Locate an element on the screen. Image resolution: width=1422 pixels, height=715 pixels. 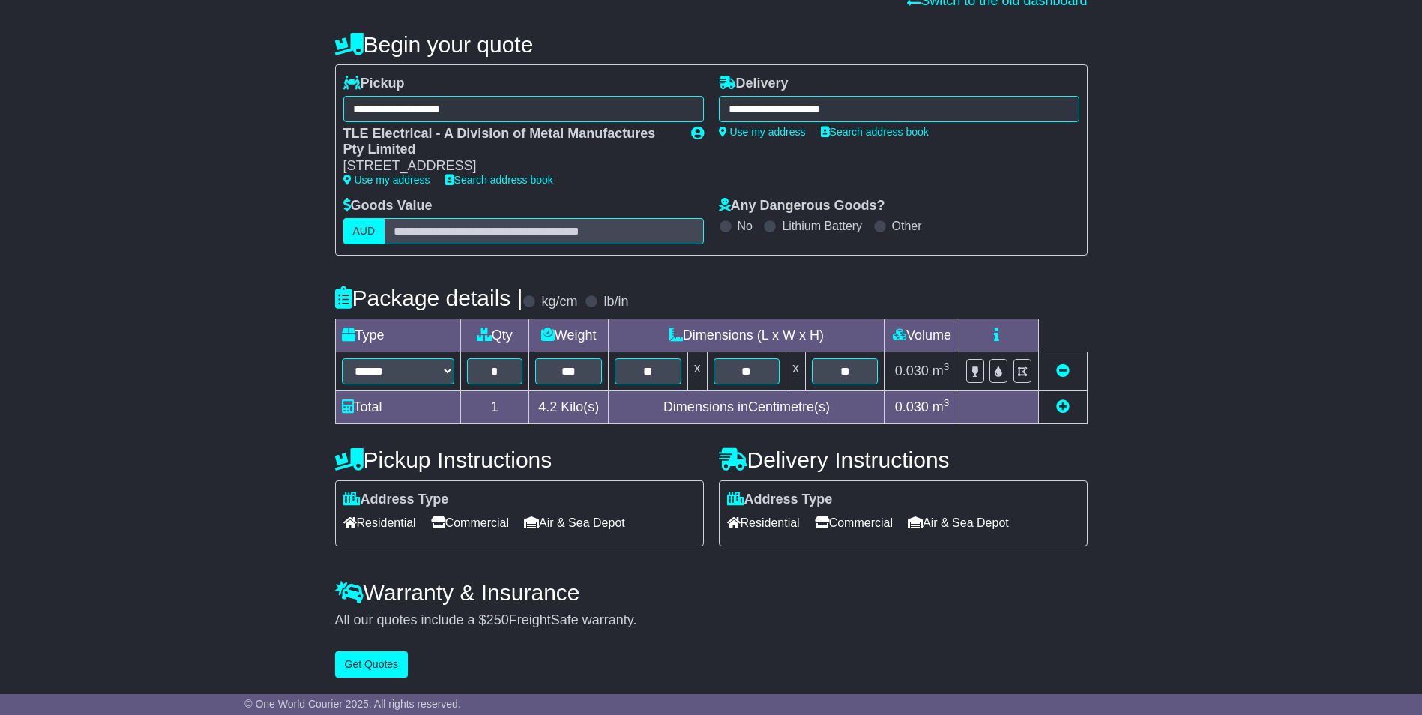
td: Kilo(s) is located at coordinates (569, 407).